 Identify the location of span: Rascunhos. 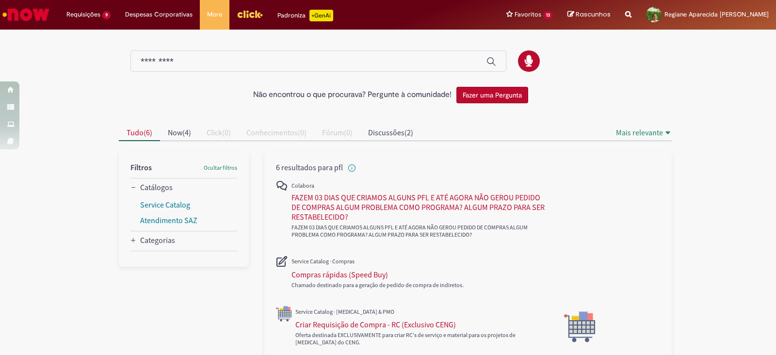
(593, 14).